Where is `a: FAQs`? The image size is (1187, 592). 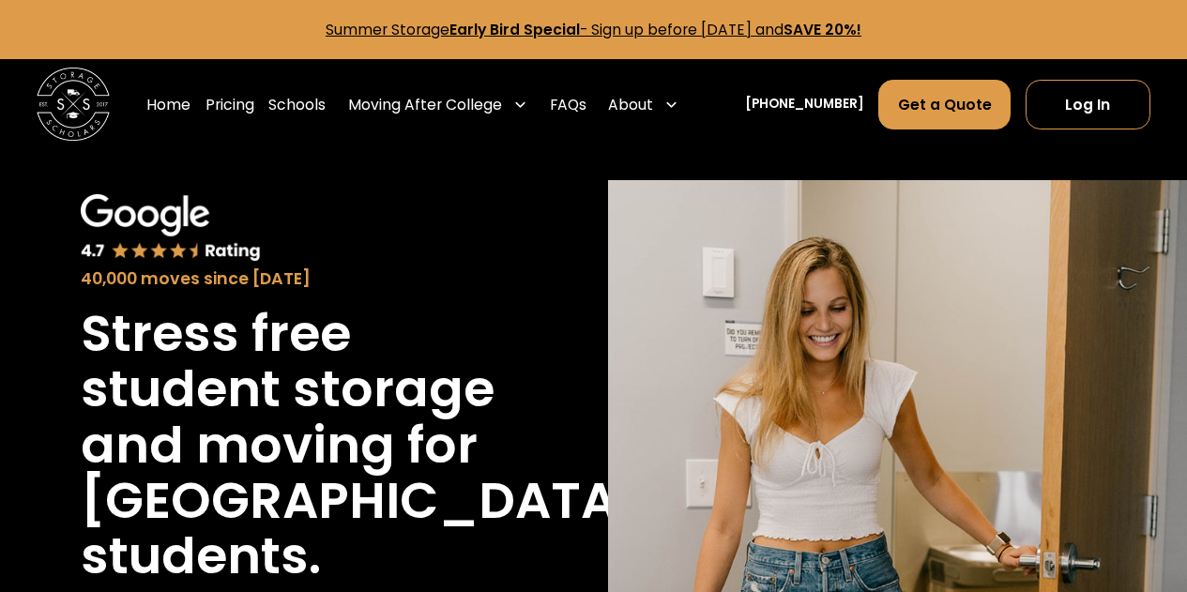
a: FAQs is located at coordinates (567, 104).